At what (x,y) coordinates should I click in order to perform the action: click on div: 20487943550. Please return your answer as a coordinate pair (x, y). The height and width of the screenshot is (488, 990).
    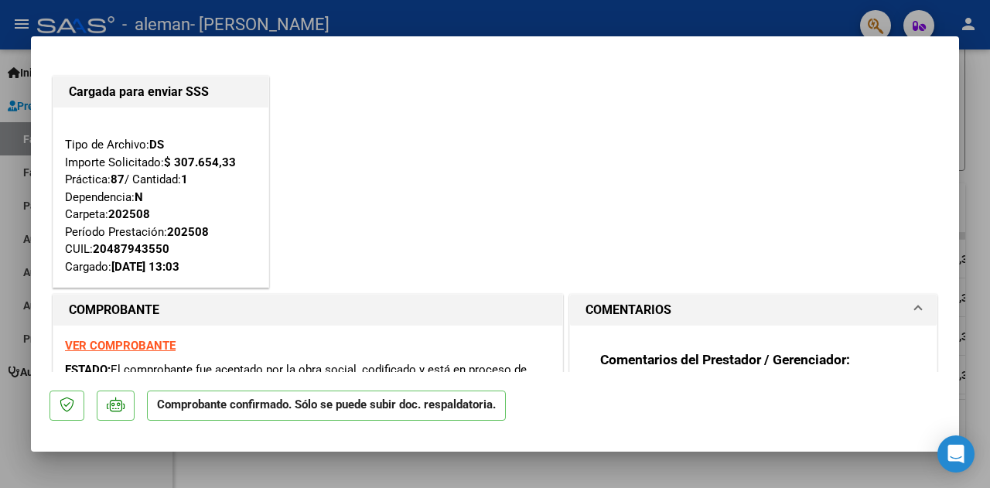
    Looking at the image, I should click on (131, 249).